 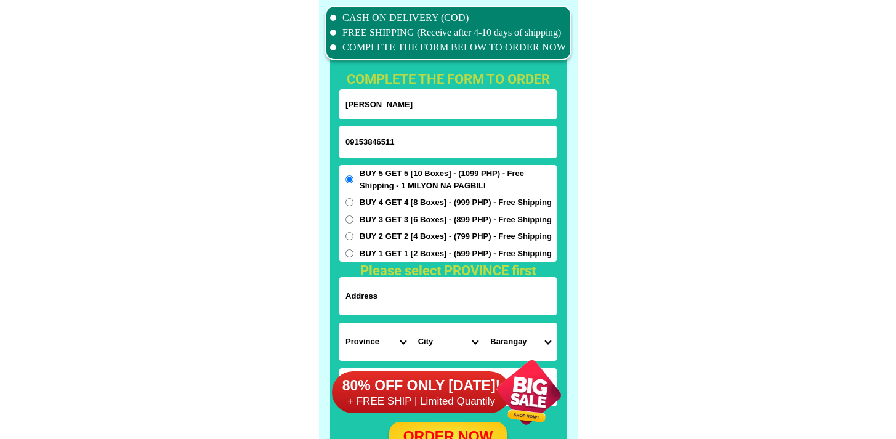 I want to click on select: Select province, so click(x=375, y=342).